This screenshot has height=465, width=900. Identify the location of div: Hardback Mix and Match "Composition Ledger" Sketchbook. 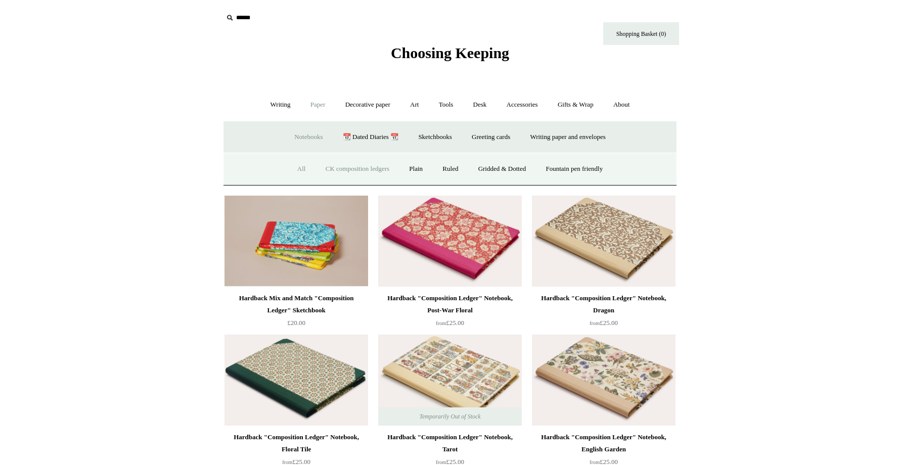
(296, 304).